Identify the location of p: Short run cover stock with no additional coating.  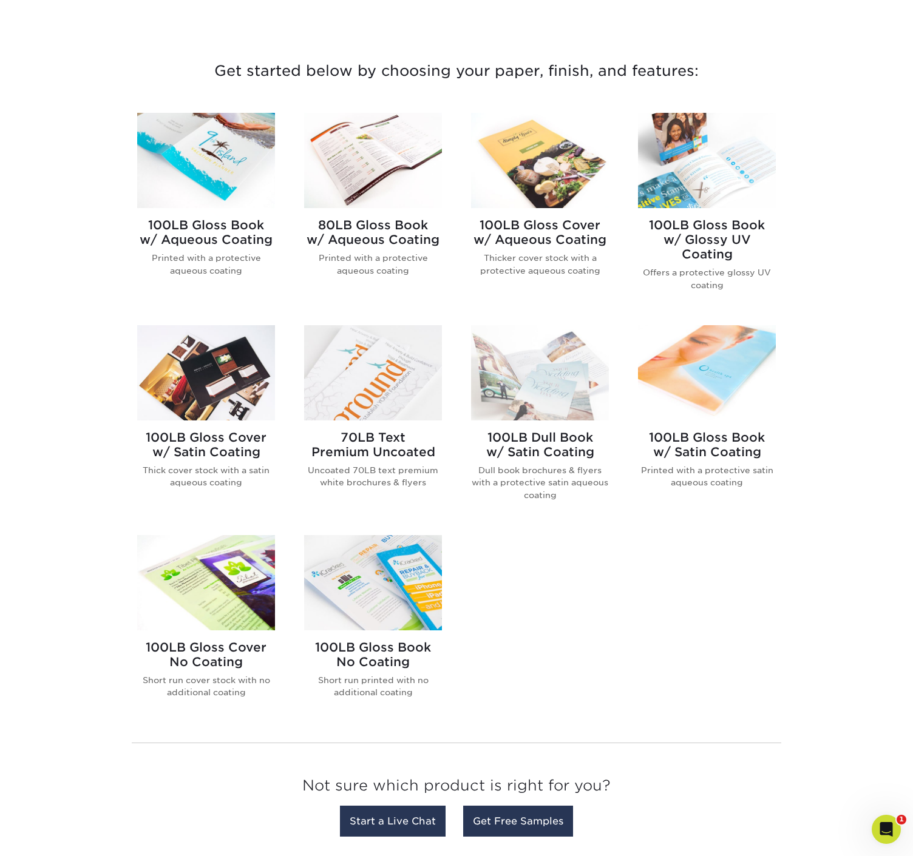
(206, 686).